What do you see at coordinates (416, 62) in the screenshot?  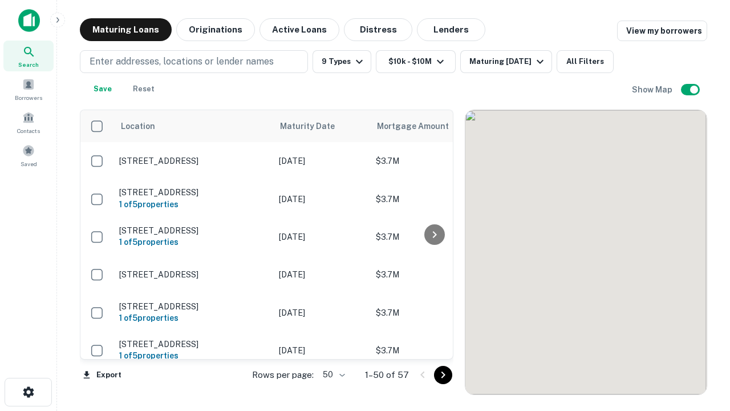 I see `button: $10k - $10M` at bounding box center [416, 62].